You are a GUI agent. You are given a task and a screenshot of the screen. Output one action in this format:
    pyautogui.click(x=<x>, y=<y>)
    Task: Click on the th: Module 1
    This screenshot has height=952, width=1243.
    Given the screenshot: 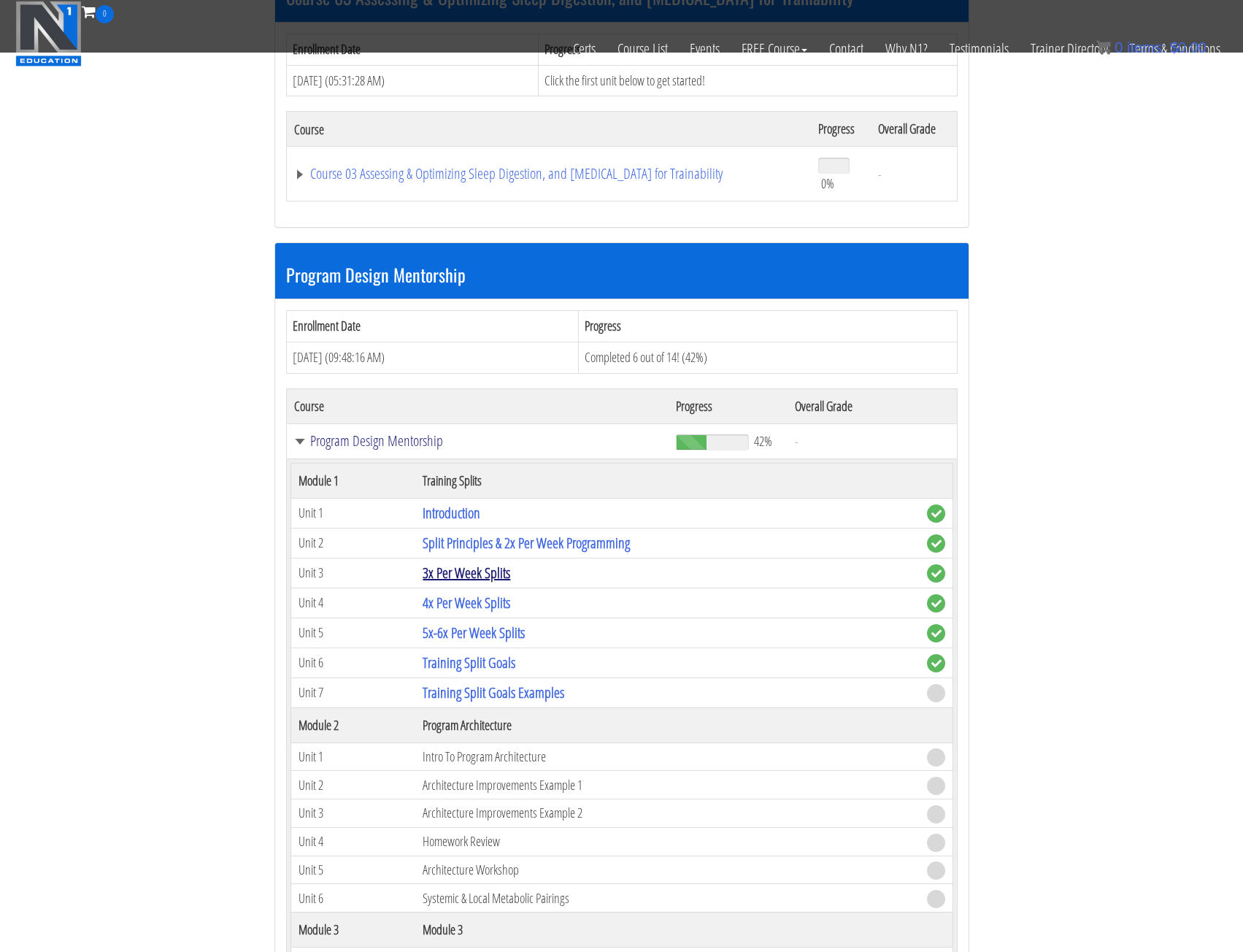 What is the action you would take?
    pyautogui.click(x=353, y=481)
    